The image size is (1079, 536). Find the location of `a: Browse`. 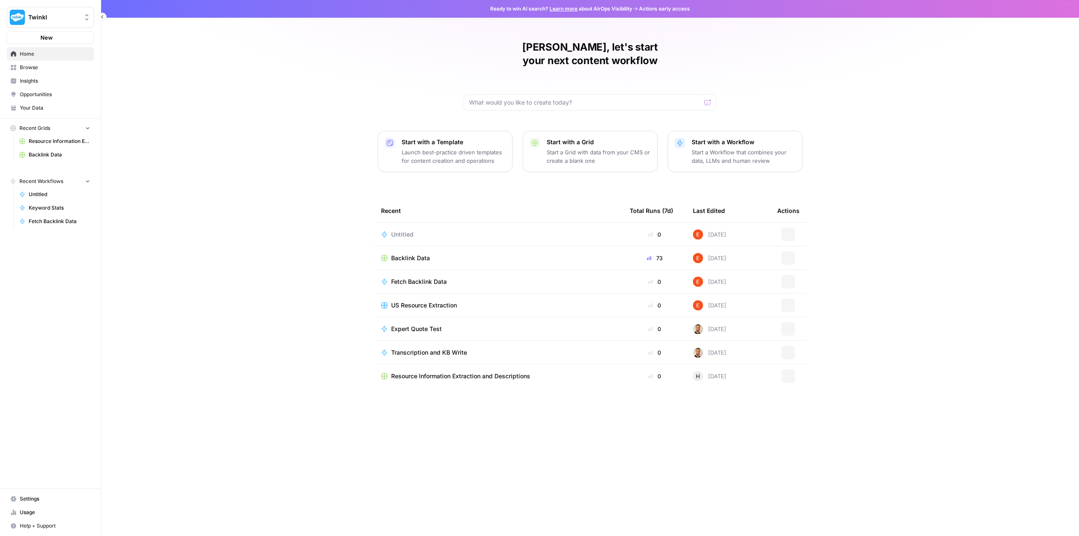

a: Browse is located at coordinates (50, 67).